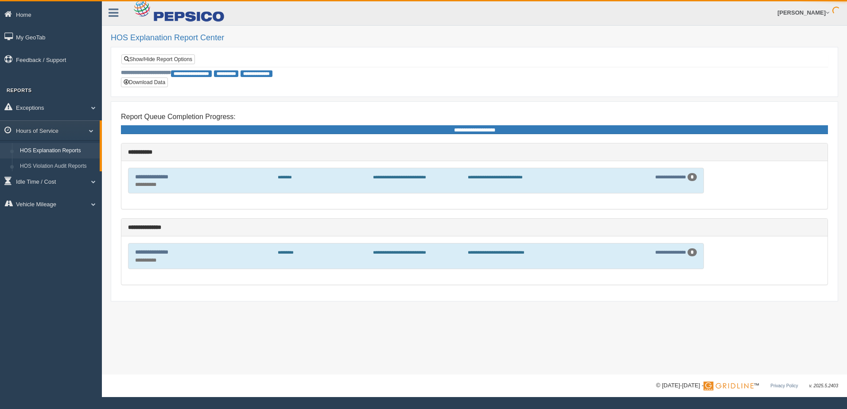 The height and width of the screenshot is (409, 847). I want to click on h4: Report Queue Completion Progress:, so click(474, 117).